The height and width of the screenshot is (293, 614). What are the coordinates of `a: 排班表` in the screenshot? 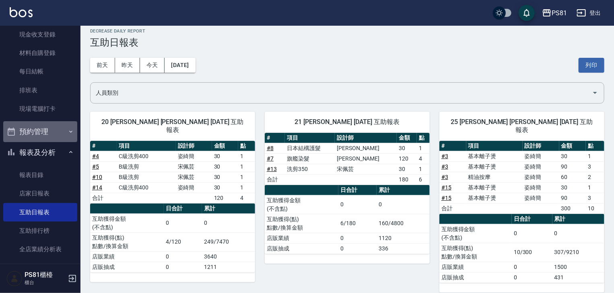 It's located at (40, 90).